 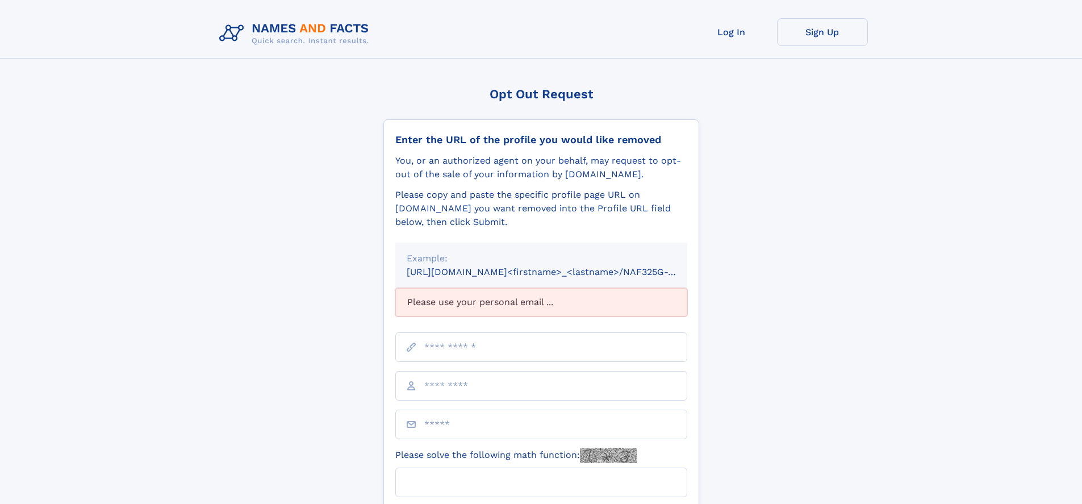 What do you see at coordinates (822, 32) in the screenshot?
I see `a: Sign Up` at bounding box center [822, 32].